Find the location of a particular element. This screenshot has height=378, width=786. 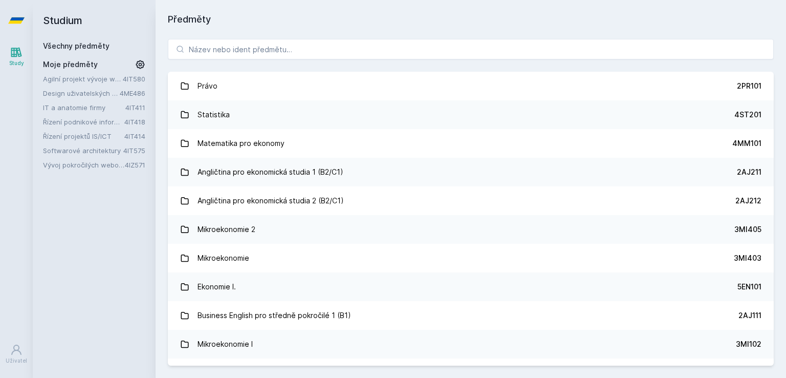

div: 5EN101 is located at coordinates (749, 287).